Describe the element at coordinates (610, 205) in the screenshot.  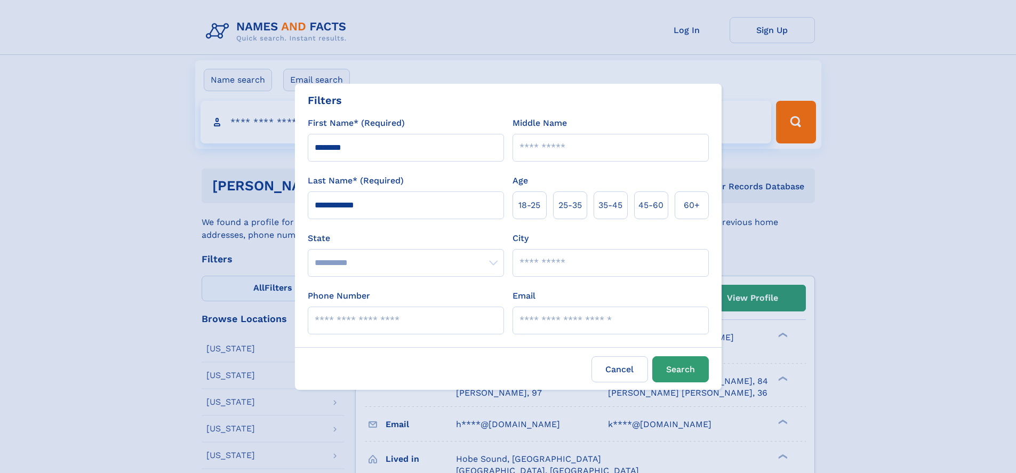
I see `span: 35‑45` at that location.